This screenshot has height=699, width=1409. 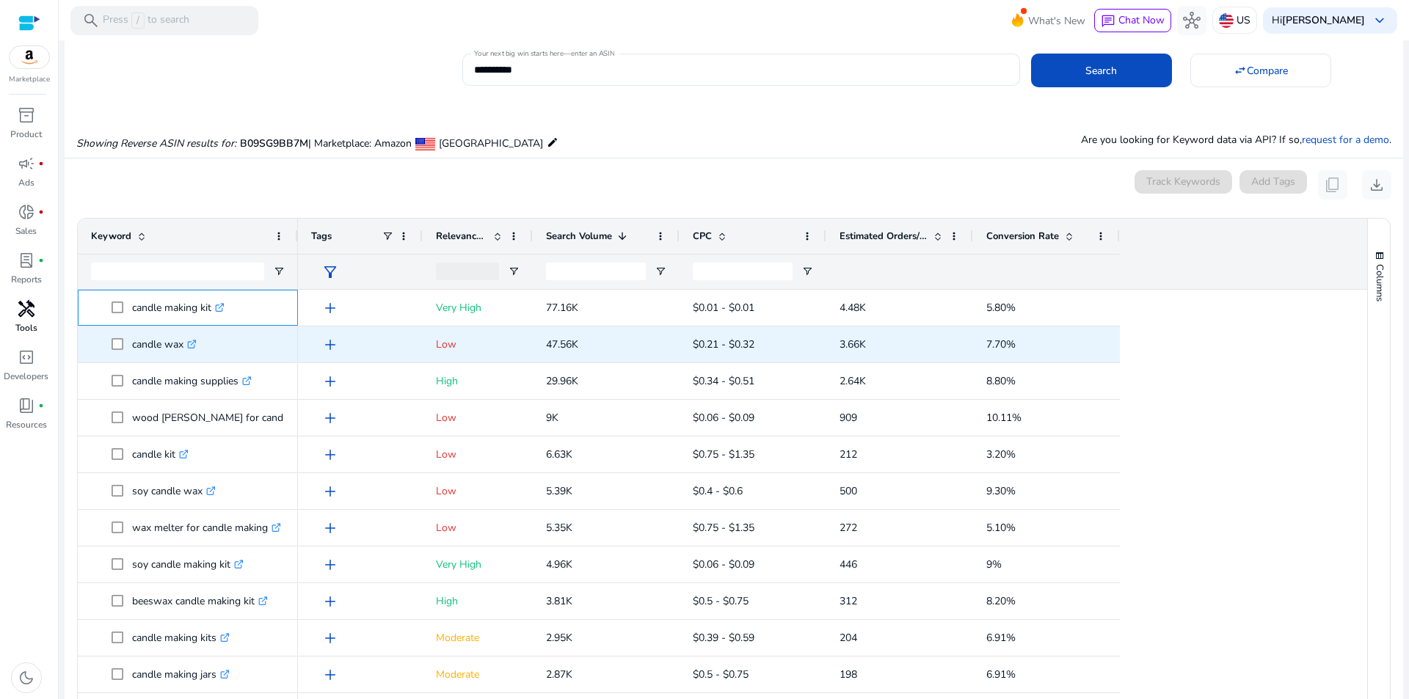 I want to click on span: 312, so click(x=848, y=601).